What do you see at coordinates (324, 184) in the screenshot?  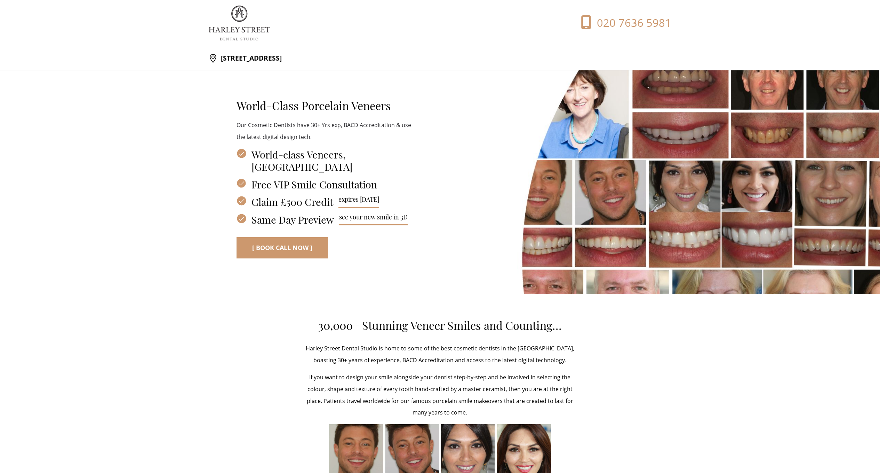 I see `h3: Free VIP Smile Consultation` at bounding box center [324, 184].